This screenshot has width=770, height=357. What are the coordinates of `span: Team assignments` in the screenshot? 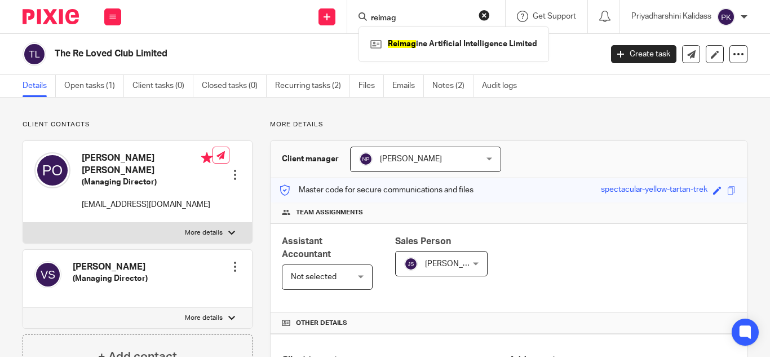 It's located at (329, 213).